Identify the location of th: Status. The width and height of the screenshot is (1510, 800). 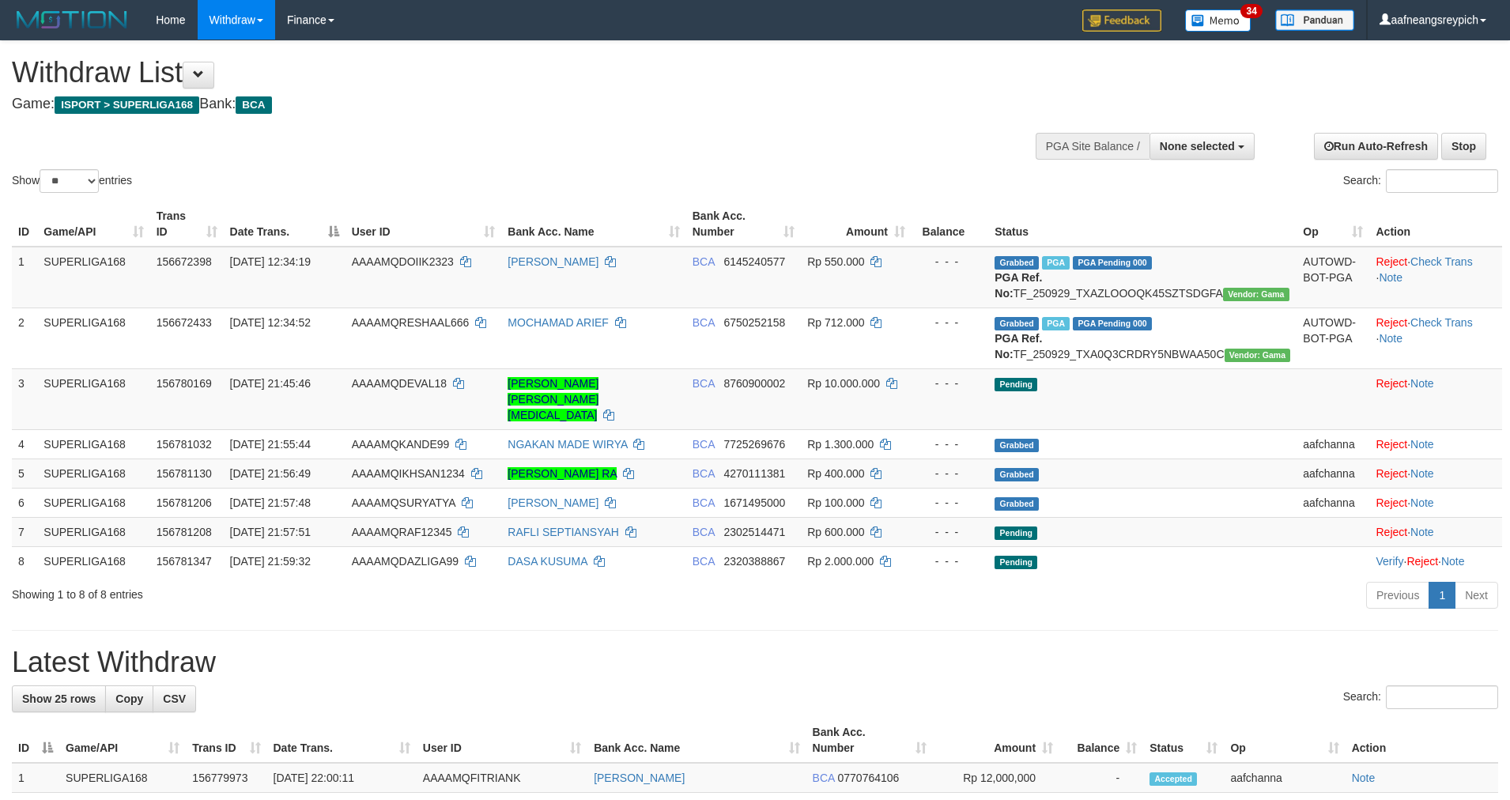
(1142, 224).